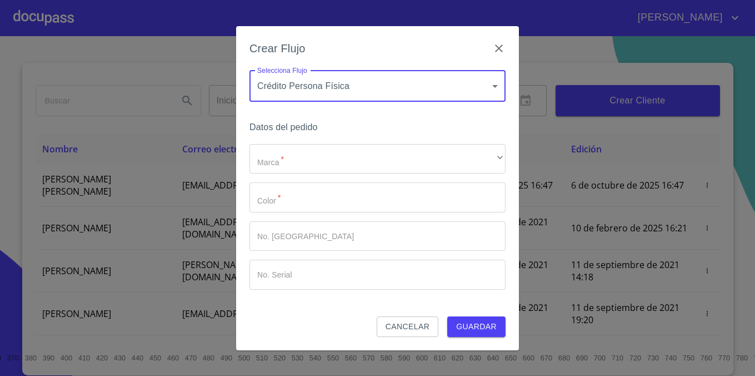 This screenshot has height=376, width=755. Describe the element at coordinates (377, 127) in the screenshot. I see `h6: Datos del pedido` at that location.